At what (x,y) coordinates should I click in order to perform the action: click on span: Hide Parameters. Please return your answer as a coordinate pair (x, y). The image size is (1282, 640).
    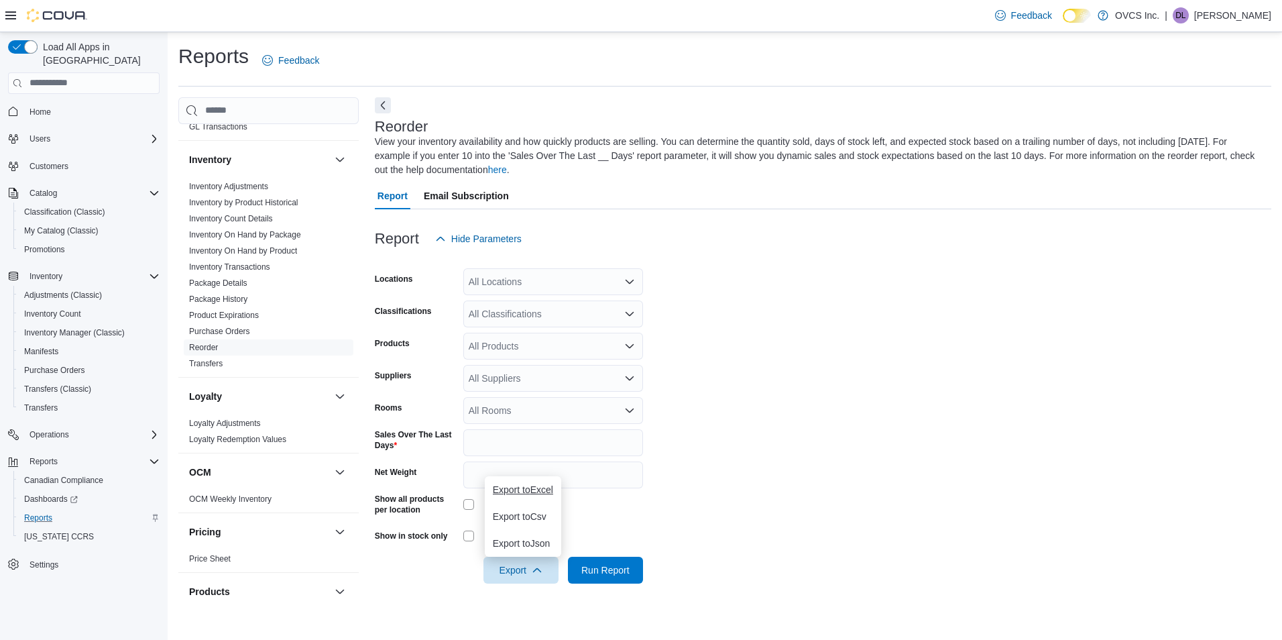
    Looking at the image, I should click on (486, 239).